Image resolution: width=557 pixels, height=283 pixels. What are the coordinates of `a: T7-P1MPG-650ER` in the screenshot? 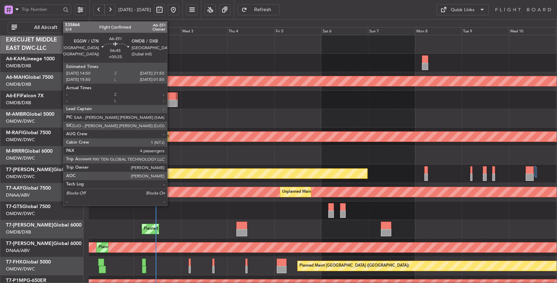 It's located at (26, 280).